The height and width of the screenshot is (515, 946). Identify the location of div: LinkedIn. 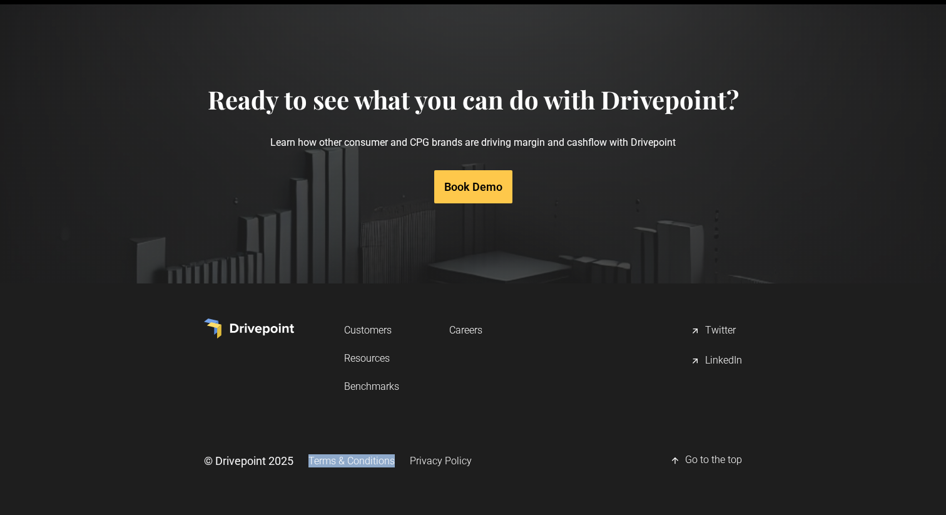
(723, 361).